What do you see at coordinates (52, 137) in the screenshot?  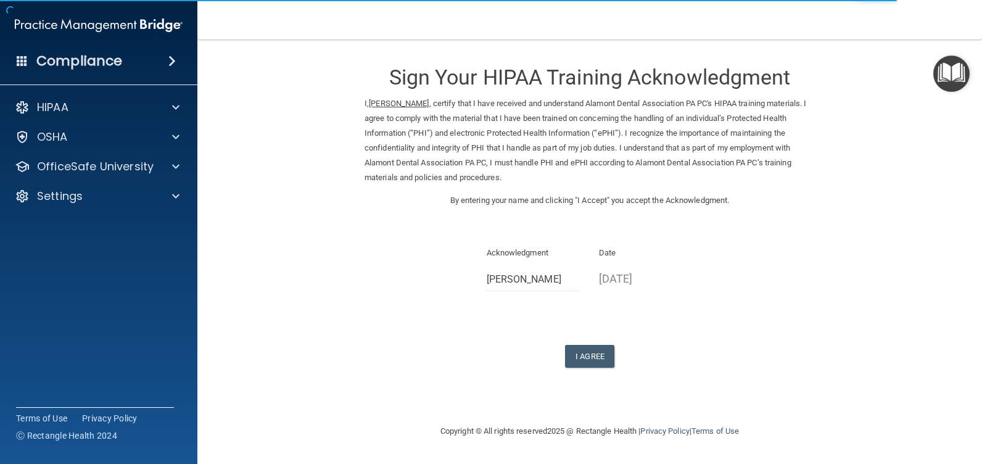 I see `p: OSHA` at bounding box center [52, 137].